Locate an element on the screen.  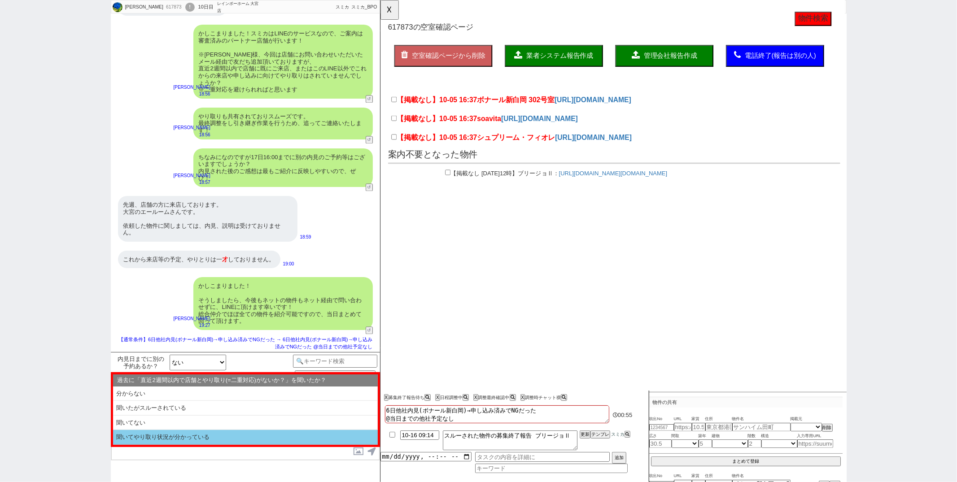
span: ボナール新白岡 302号室 is located at coordinates (146, 107).